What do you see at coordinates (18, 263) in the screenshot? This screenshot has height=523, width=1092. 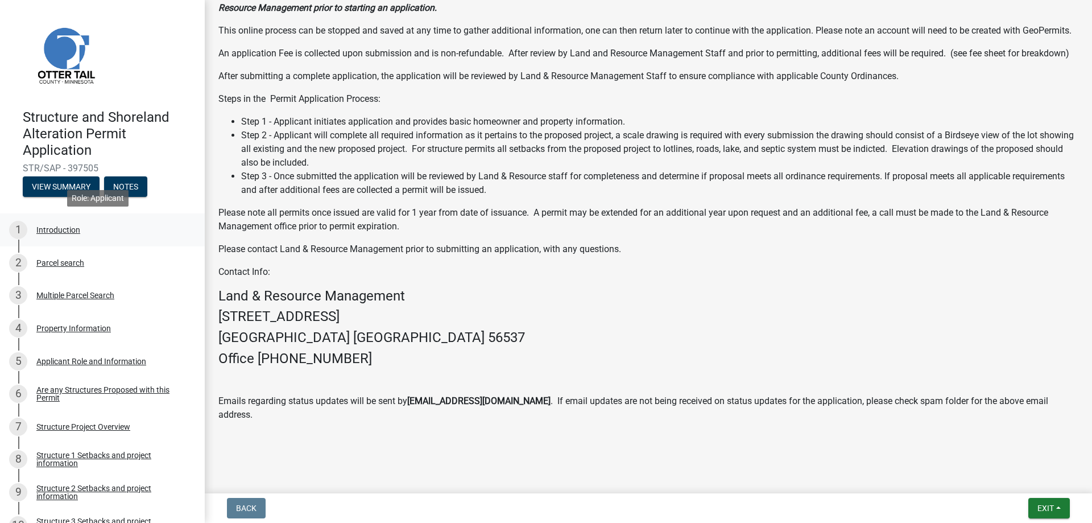 I see `div: 2` at bounding box center [18, 263].